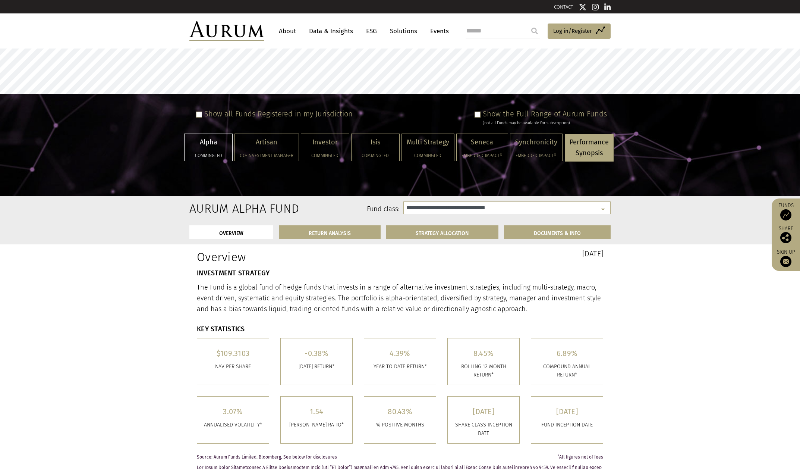  What do you see at coordinates (483, 353) in the screenshot?
I see `h5: 8.45%` at bounding box center [483, 353].